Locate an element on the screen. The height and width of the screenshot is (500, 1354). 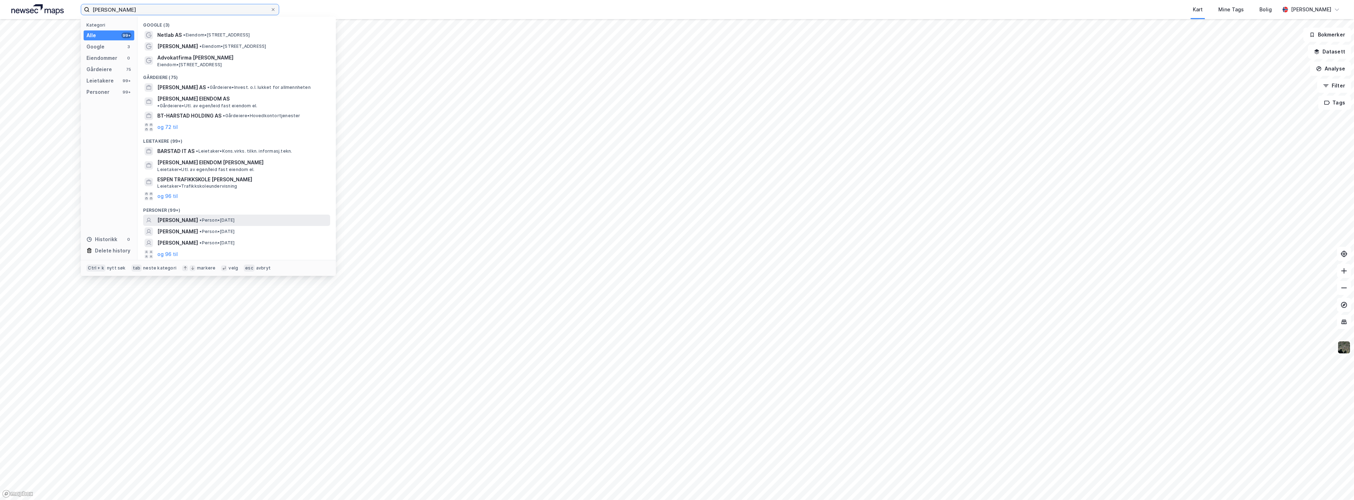
div: Alle is located at coordinates (91, 35).